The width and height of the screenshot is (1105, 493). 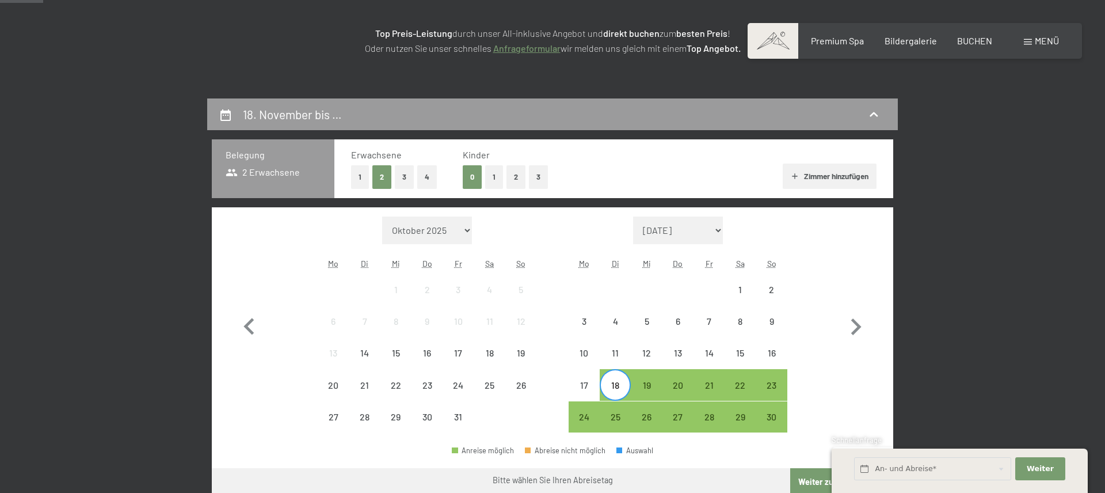 What do you see at coordinates (427, 353) in the screenshot?
I see `div: Thu Oct 16 2025` at bounding box center [427, 353].